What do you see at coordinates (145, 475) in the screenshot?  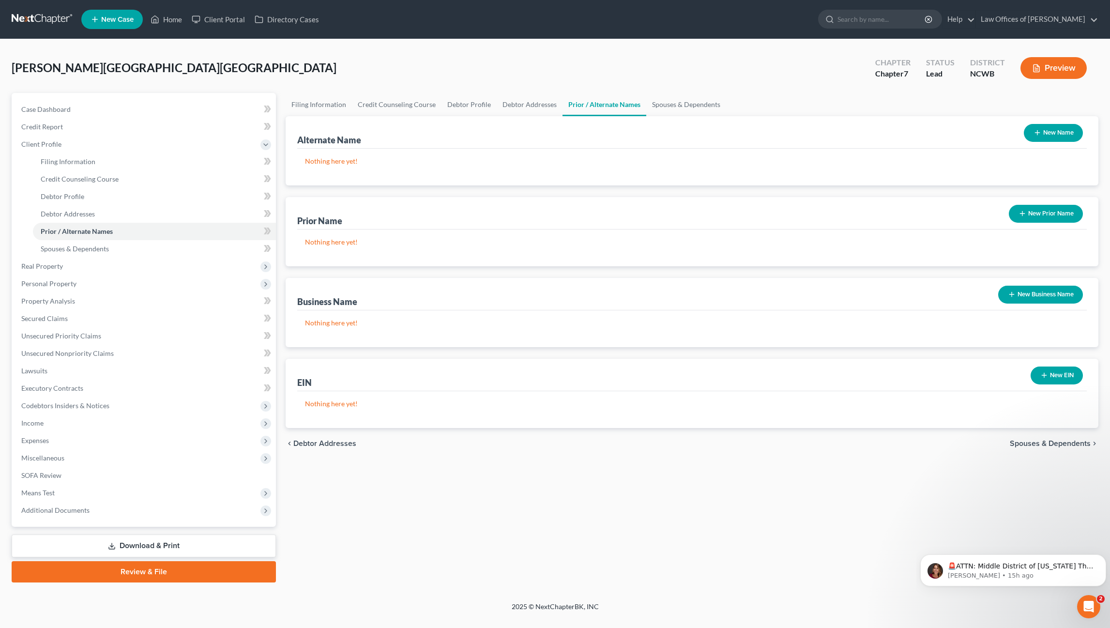 I see `a: SOFA Review` at bounding box center [145, 475].